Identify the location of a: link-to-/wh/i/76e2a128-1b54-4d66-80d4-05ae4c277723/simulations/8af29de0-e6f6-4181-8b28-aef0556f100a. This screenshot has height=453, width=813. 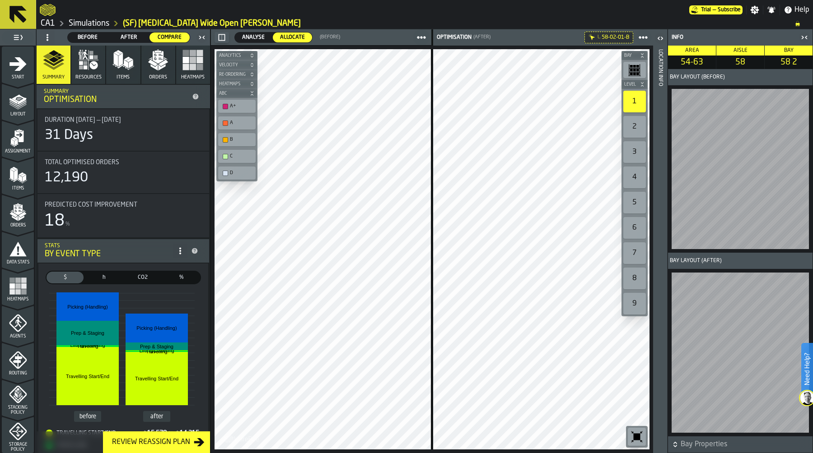
(212, 23).